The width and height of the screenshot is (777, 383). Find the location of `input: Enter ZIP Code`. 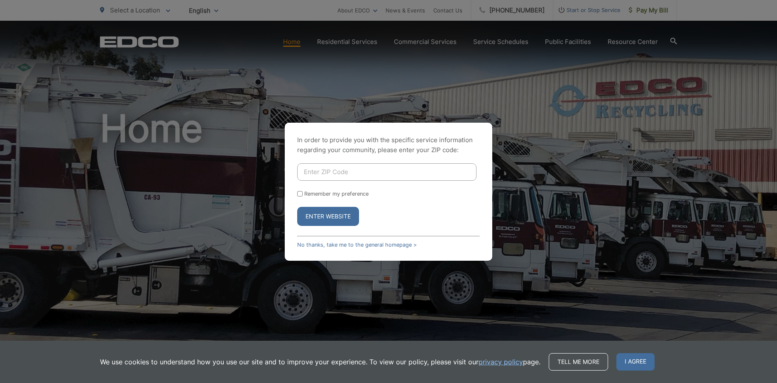

input: Enter ZIP Code is located at coordinates (387, 172).